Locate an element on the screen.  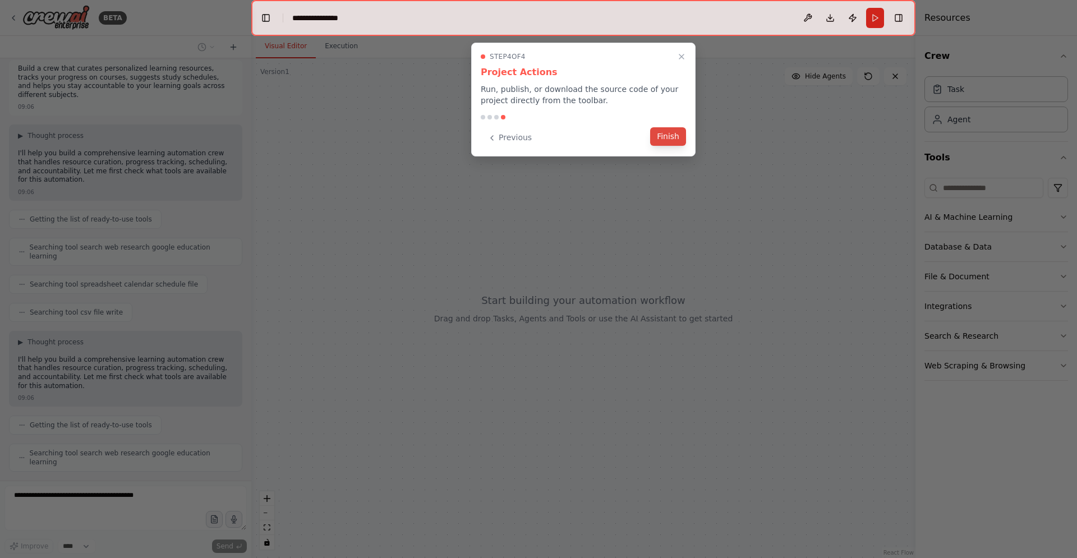
p: Run, publish, or download the source code of your project directly from the toolbar. is located at coordinates (584, 95).